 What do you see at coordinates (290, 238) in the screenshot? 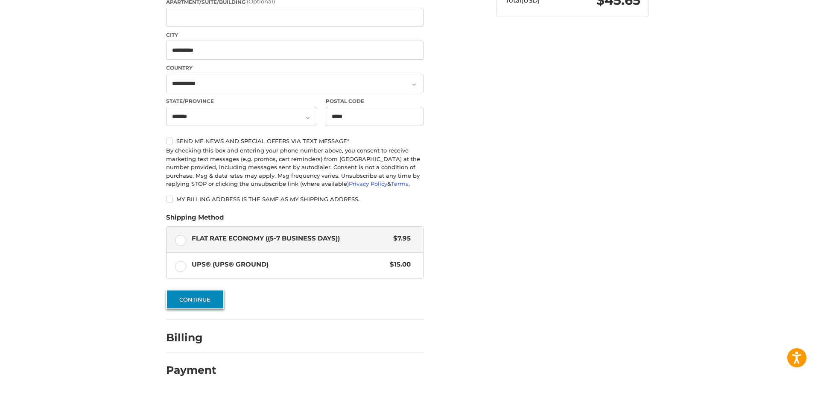
I see `span: Flat Rate Economy ((5-7 Business Days))` at bounding box center [290, 238].